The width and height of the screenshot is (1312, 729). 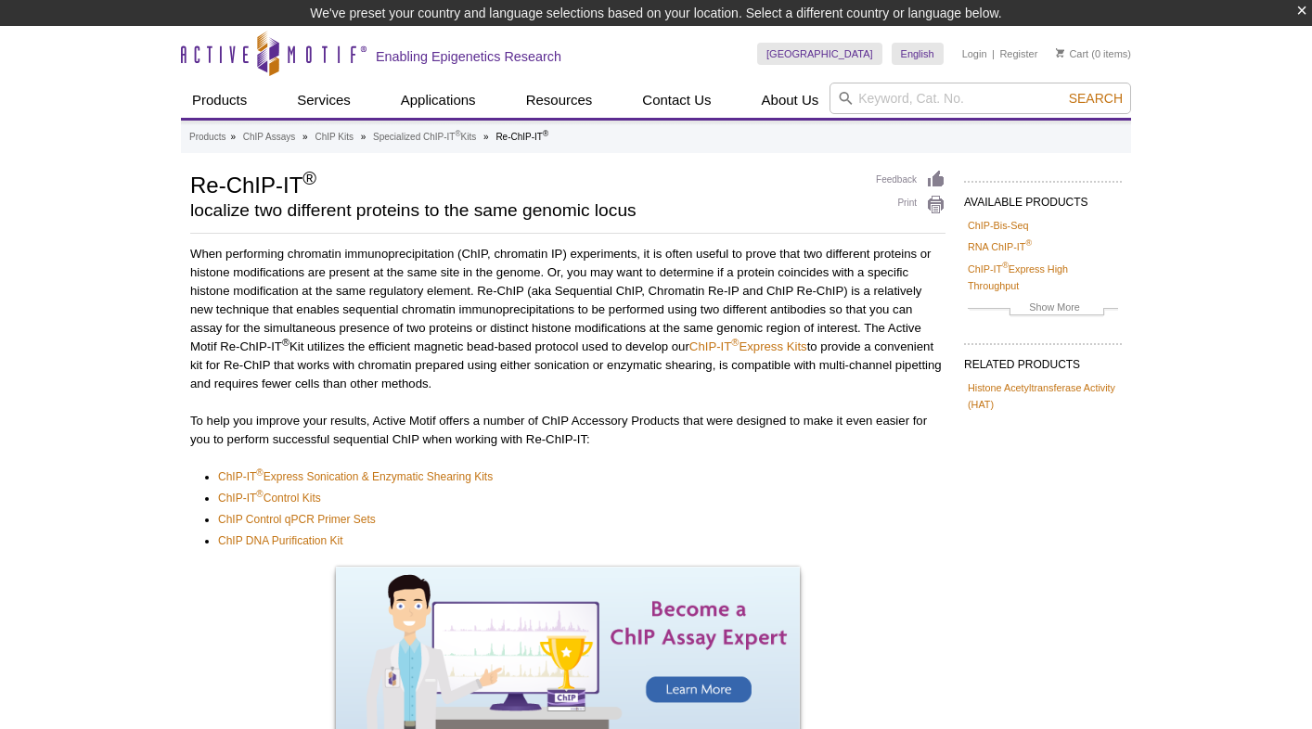 I want to click on a: ChIP-IT®Express Kits, so click(x=748, y=346).